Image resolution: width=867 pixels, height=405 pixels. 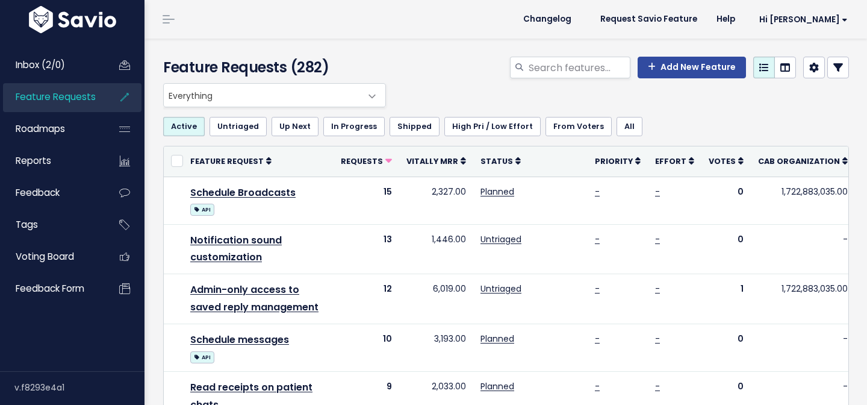 I want to click on td: 15, so click(x=366, y=200).